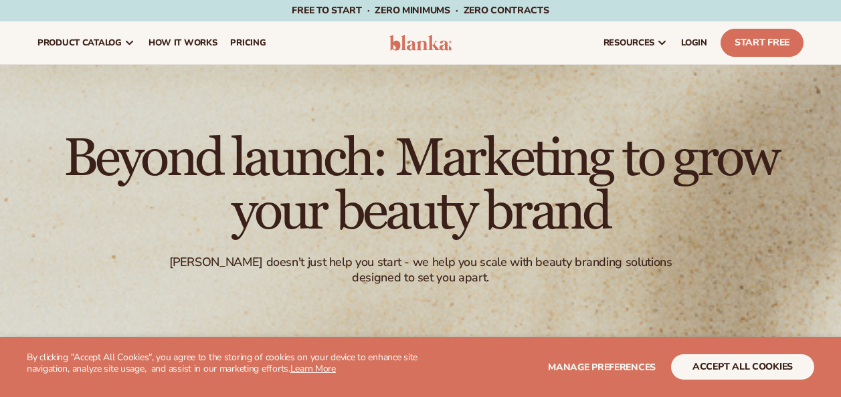 The height and width of the screenshot is (397, 841). Describe the element at coordinates (629, 43) in the screenshot. I see `span: resources` at that location.